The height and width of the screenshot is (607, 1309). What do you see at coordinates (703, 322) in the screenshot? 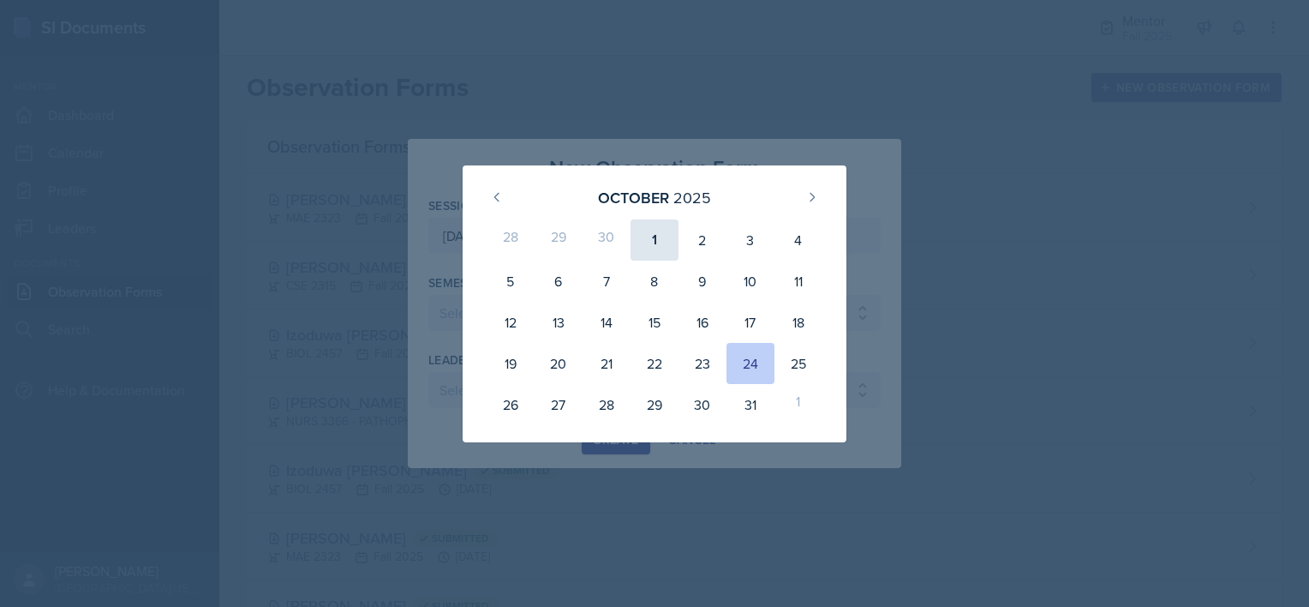
I see `div: 16` at bounding box center [703, 322].